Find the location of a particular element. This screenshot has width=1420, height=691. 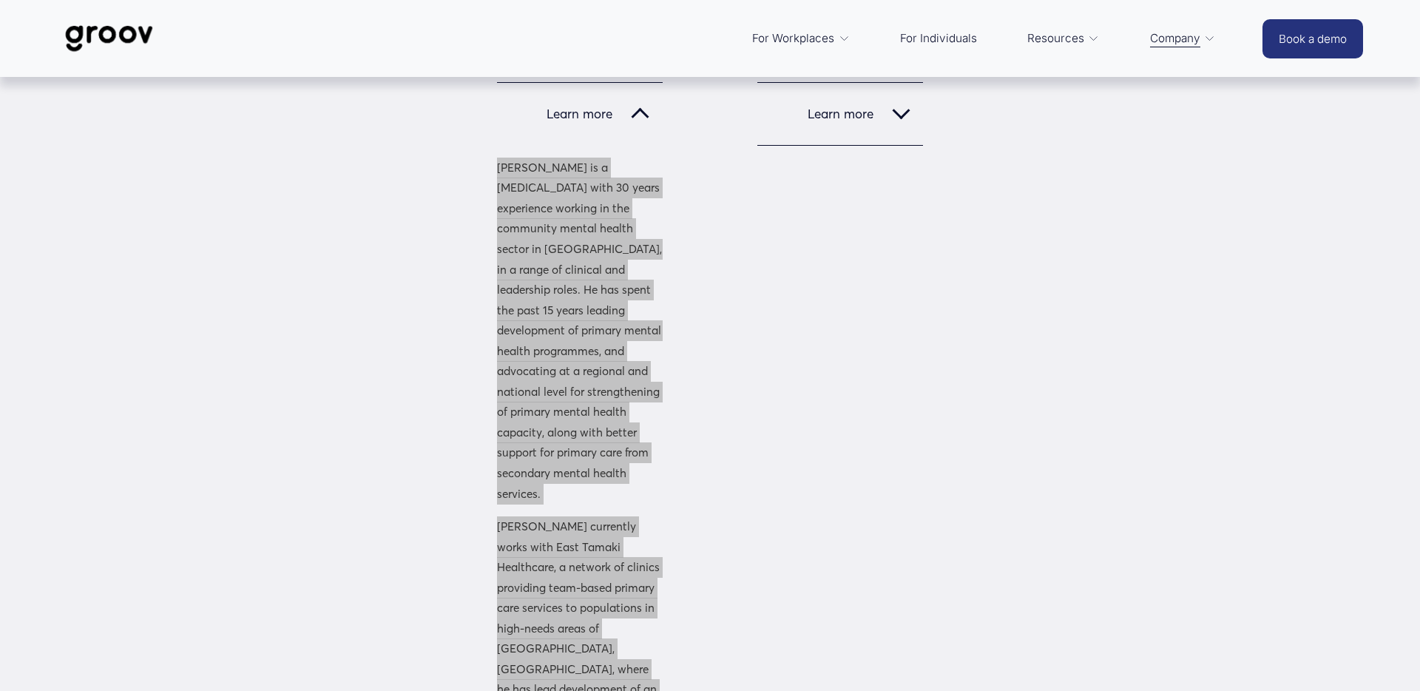

span: Resources is located at coordinates (1055, 38).